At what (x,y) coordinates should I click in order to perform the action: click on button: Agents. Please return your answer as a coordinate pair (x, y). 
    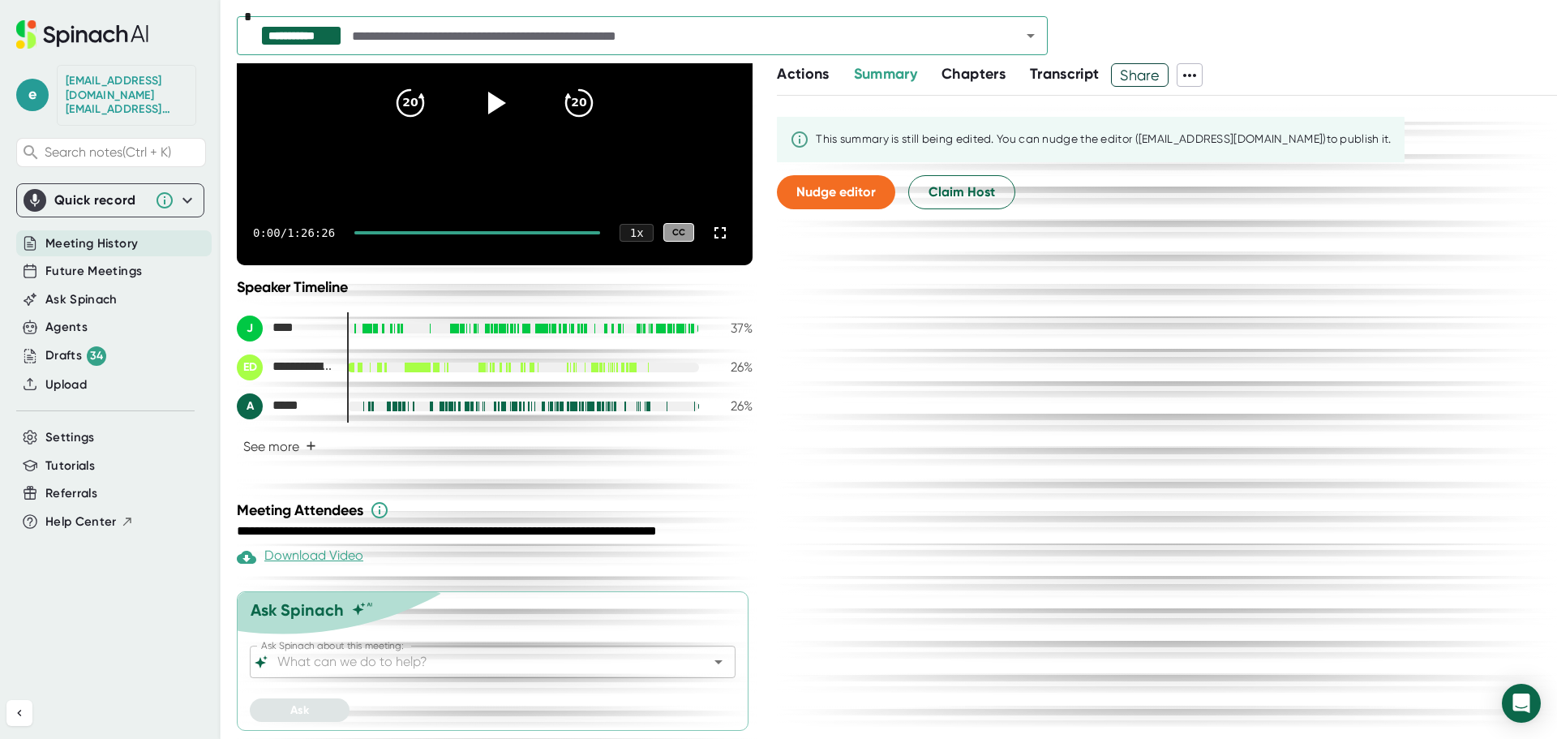
    Looking at the image, I should click on (66, 327).